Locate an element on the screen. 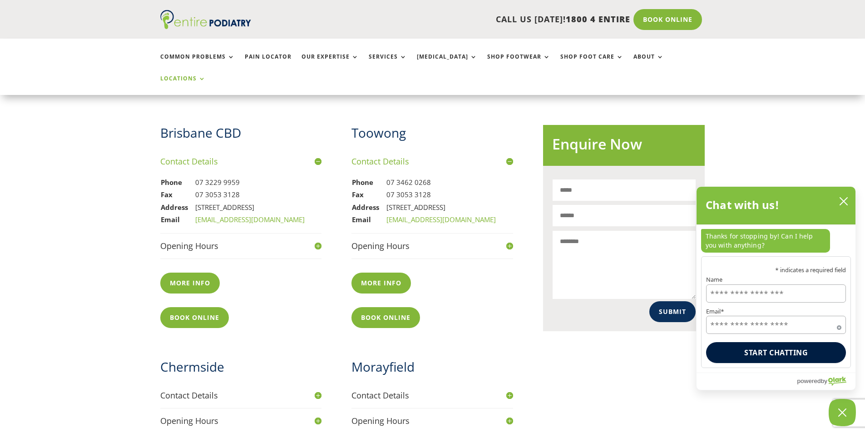 The image size is (865, 433). a: Shop Footwear is located at coordinates (518, 63).